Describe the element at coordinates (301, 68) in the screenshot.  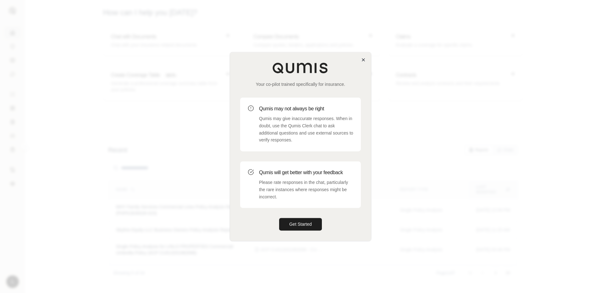
I see `img: Qumis Logo` at that location.